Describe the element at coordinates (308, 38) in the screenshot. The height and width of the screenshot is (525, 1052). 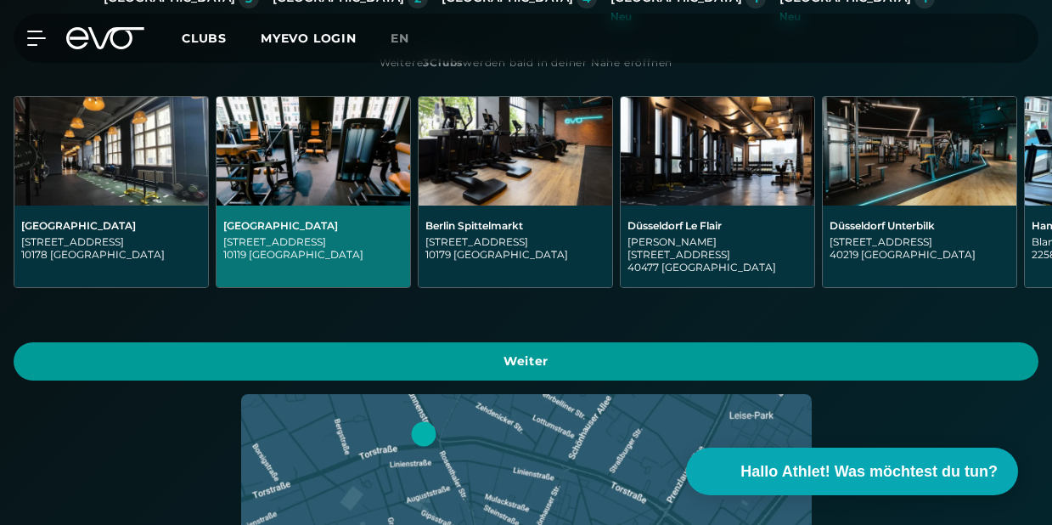
I see `a: MYEVO LOGIN` at that location.